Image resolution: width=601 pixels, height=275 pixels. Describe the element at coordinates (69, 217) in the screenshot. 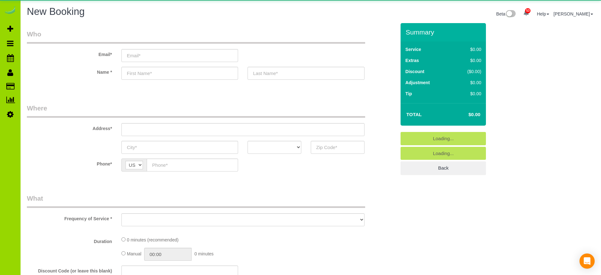

I see `label: Frequency of Service *` at that location.